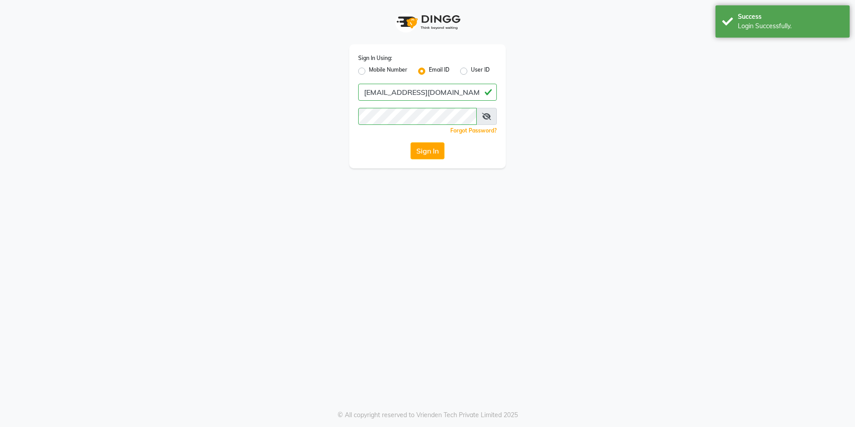 The width and height of the screenshot is (855, 427). What do you see at coordinates (480, 71) in the screenshot?
I see `label: User ID` at bounding box center [480, 71].